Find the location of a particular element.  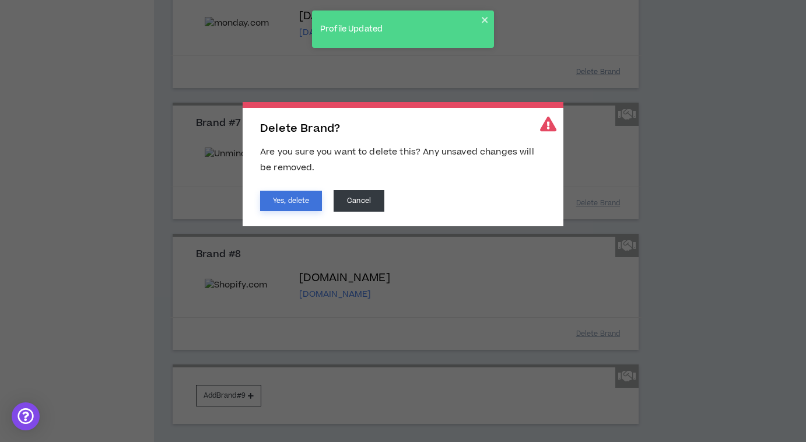

button: Cancel is located at coordinates (359, 201).